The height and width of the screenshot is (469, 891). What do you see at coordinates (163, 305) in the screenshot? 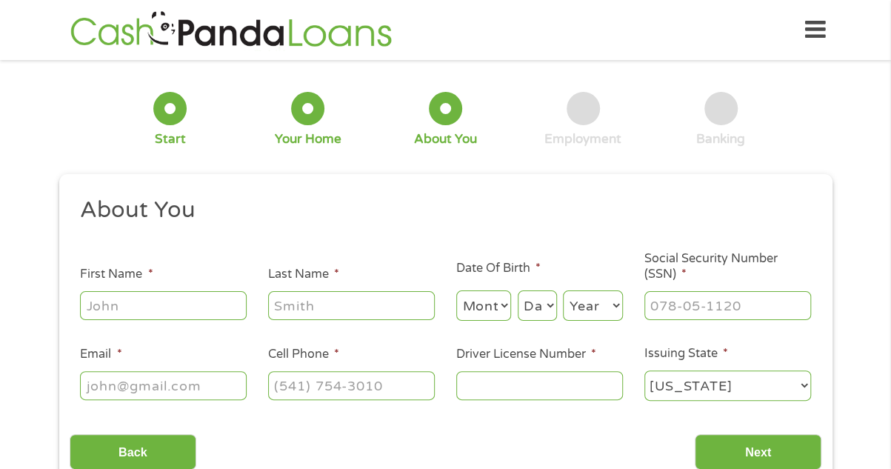
I see `input: John` at bounding box center [163, 305].